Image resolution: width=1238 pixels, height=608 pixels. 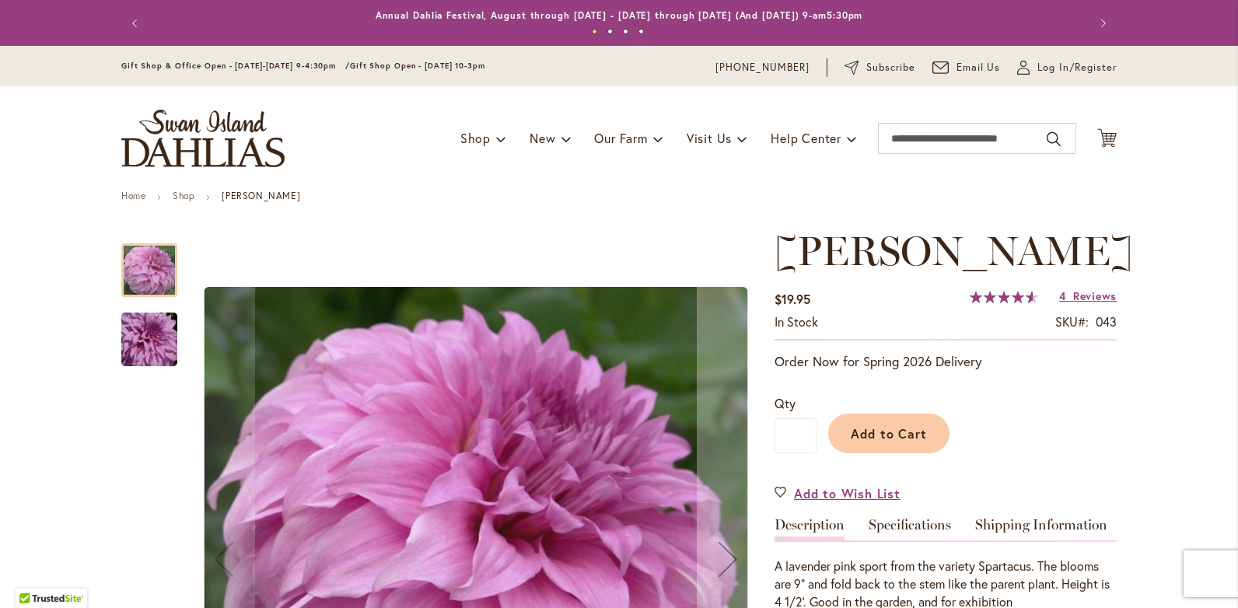 I want to click on span: Add to Cart, so click(x=889, y=433).